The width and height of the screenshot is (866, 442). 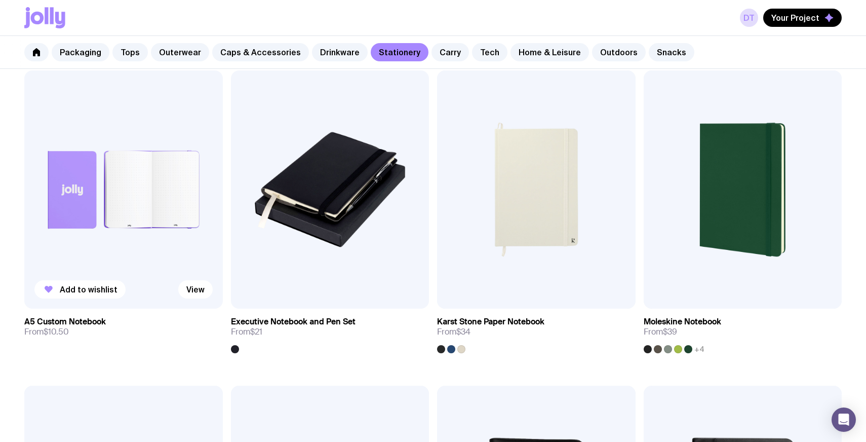 I want to click on a: Carry, so click(x=450, y=52).